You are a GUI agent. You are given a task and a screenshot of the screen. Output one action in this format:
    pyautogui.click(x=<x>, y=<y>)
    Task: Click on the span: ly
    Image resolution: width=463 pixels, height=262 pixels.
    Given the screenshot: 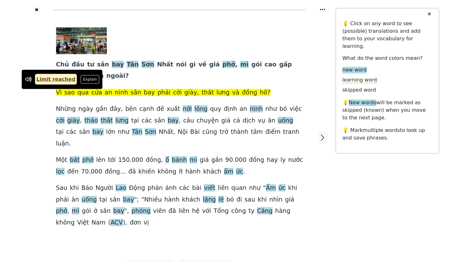 What is the action you would take?
    pyautogui.click(x=283, y=160)
    